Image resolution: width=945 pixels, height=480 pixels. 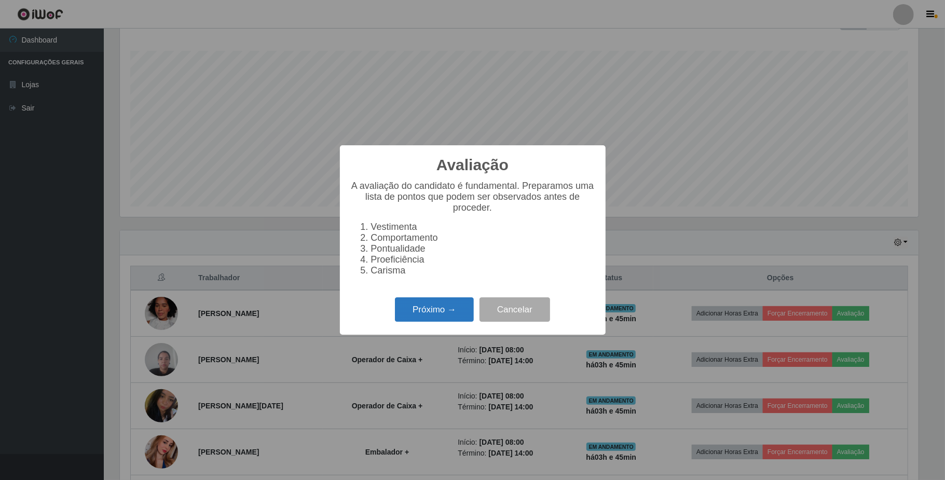 I want to click on li: Proeficiência, so click(x=483, y=260).